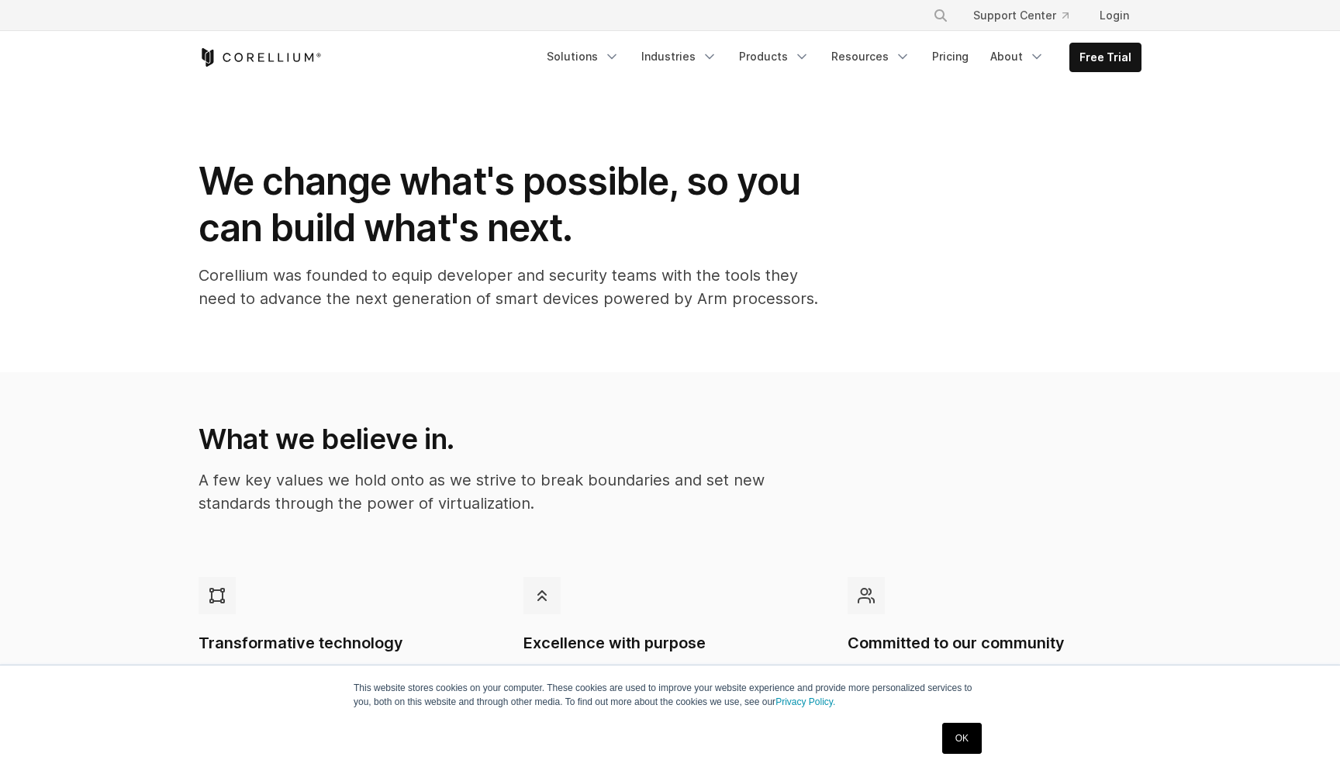 Image resolution: width=1340 pixels, height=774 pixels. Describe the element at coordinates (670, 643) in the screenshot. I see `h4: Excellence with purpose` at that location.